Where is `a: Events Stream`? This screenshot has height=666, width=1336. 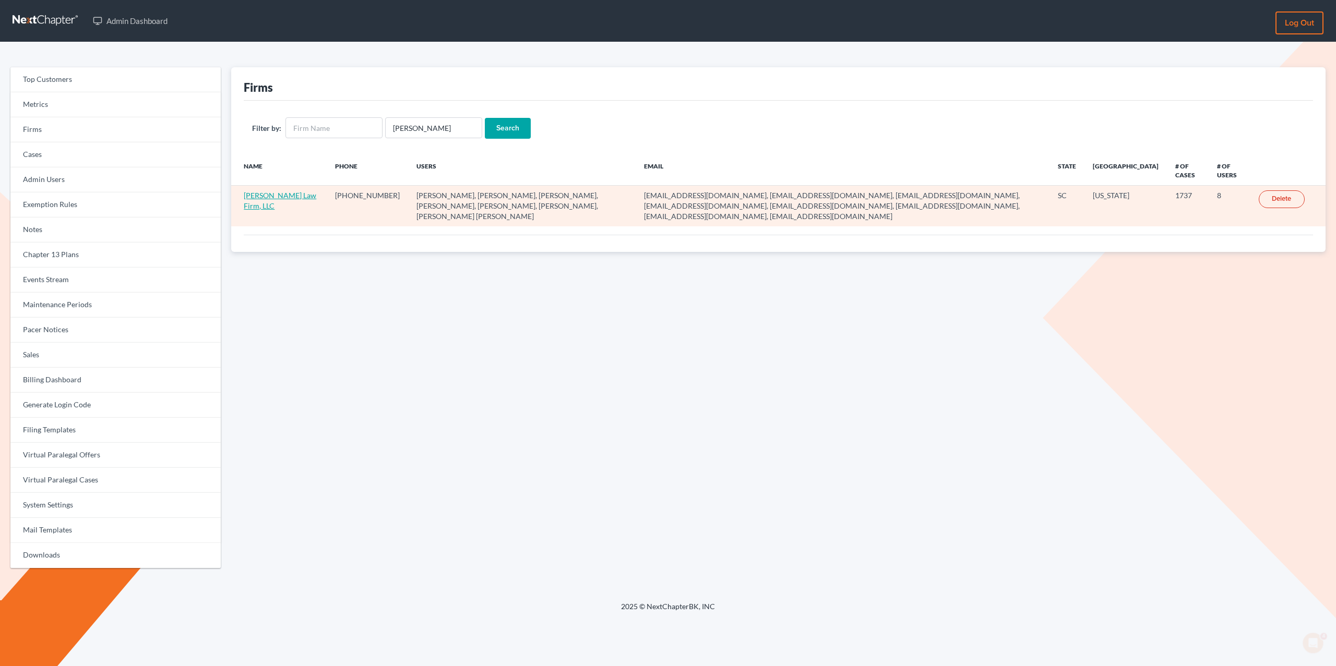
a: Events Stream is located at coordinates (115, 280).